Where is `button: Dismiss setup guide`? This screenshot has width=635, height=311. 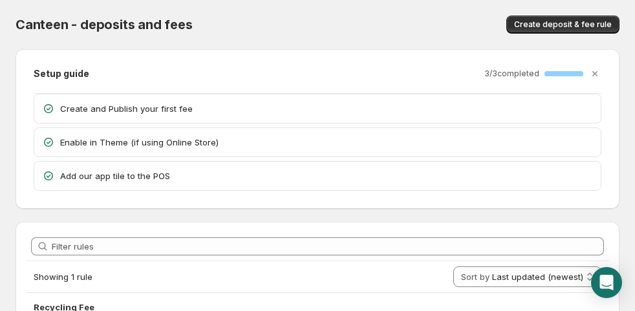 button: Dismiss setup guide is located at coordinates (595, 74).